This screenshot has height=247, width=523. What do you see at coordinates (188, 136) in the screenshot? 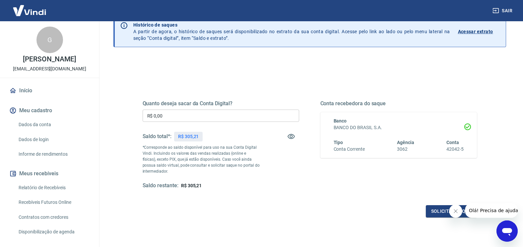
I see `p: R$ 305,21` at bounding box center [188, 136].